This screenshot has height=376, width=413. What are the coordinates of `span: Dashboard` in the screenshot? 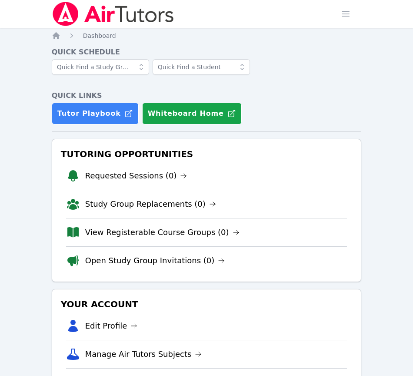 It's located at (100, 36).